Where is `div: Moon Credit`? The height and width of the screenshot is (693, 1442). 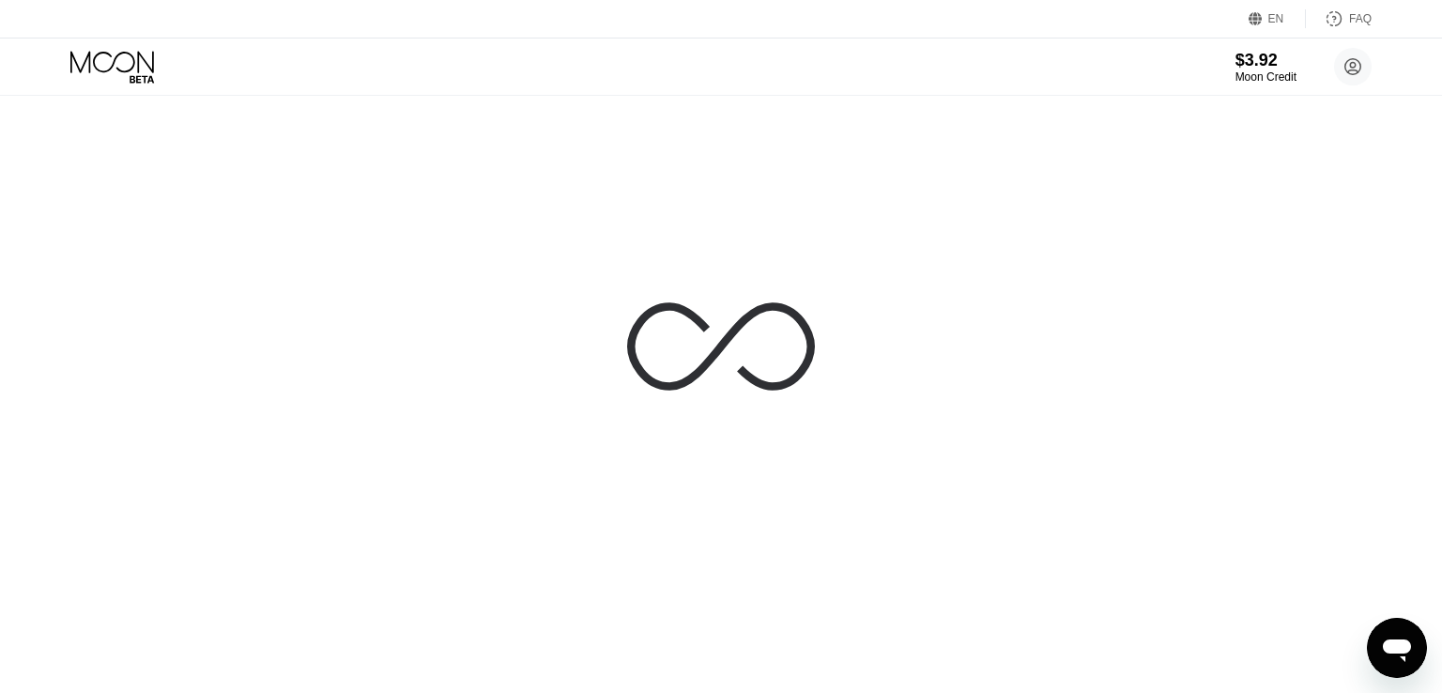
div: Moon Credit is located at coordinates (1266, 77).